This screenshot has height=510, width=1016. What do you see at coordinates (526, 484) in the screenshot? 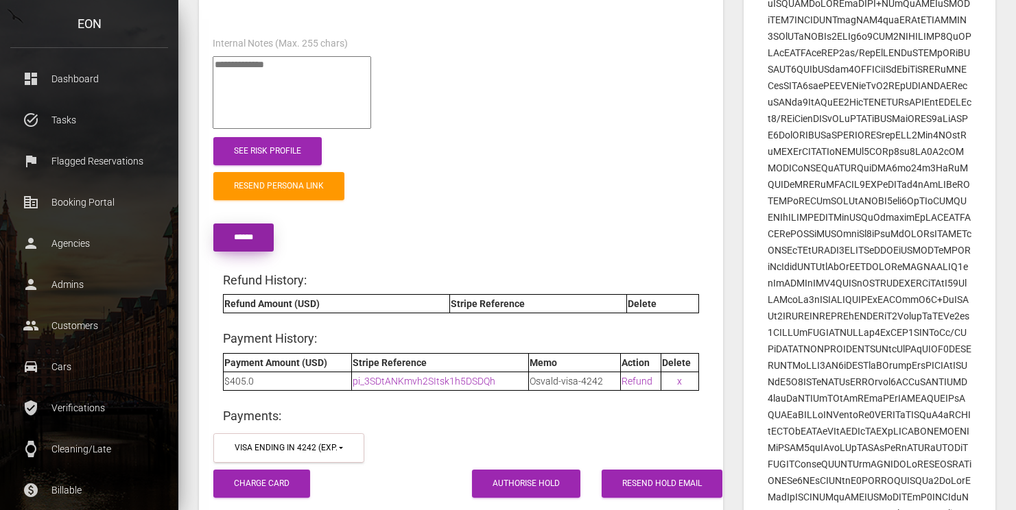
I see `button: Authorise Hold` at bounding box center [526, 484].